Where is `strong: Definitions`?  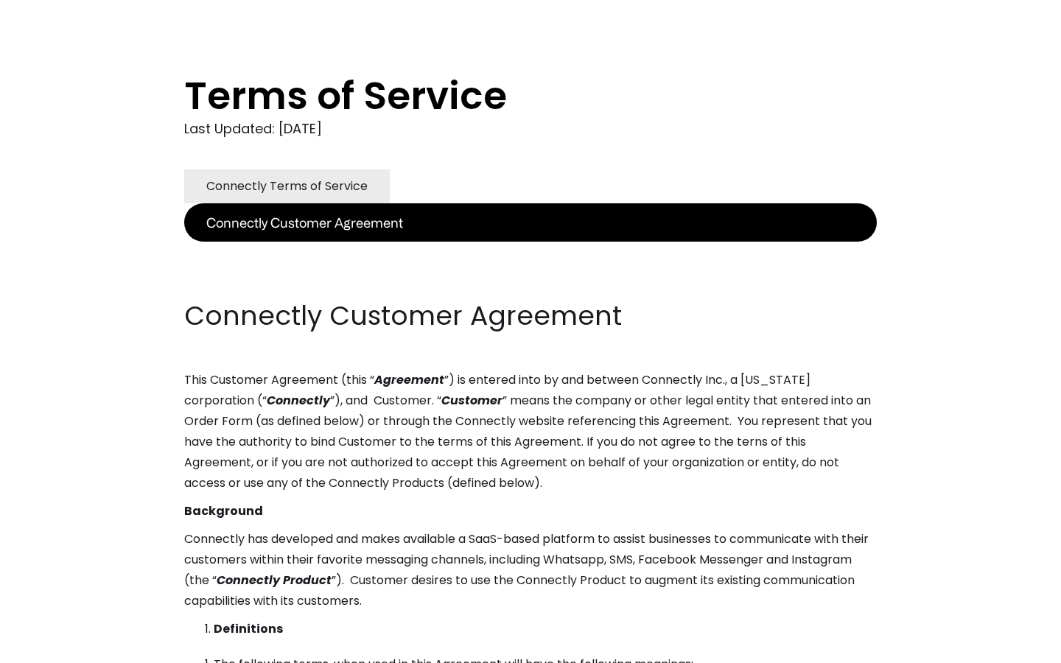 strong: Definitions is located at coordinates (248, 628).